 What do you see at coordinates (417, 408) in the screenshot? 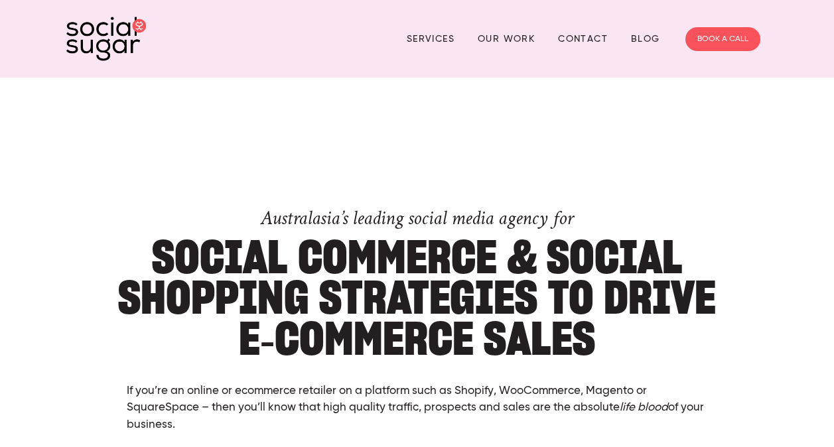
I see `p: If you’re an online or ecommerce retailer on a platform such as Shopify, WooCommerce, Magento or ...` at bounding box center [417, 408].